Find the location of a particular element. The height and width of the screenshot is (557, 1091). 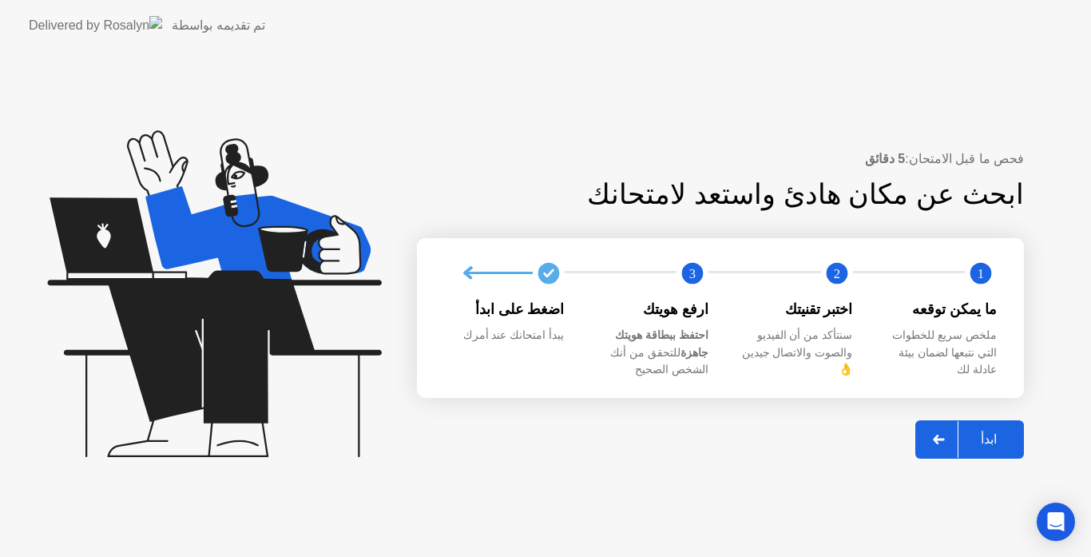

div: اضغط على ابدأ is located at coordinates (505, 309).